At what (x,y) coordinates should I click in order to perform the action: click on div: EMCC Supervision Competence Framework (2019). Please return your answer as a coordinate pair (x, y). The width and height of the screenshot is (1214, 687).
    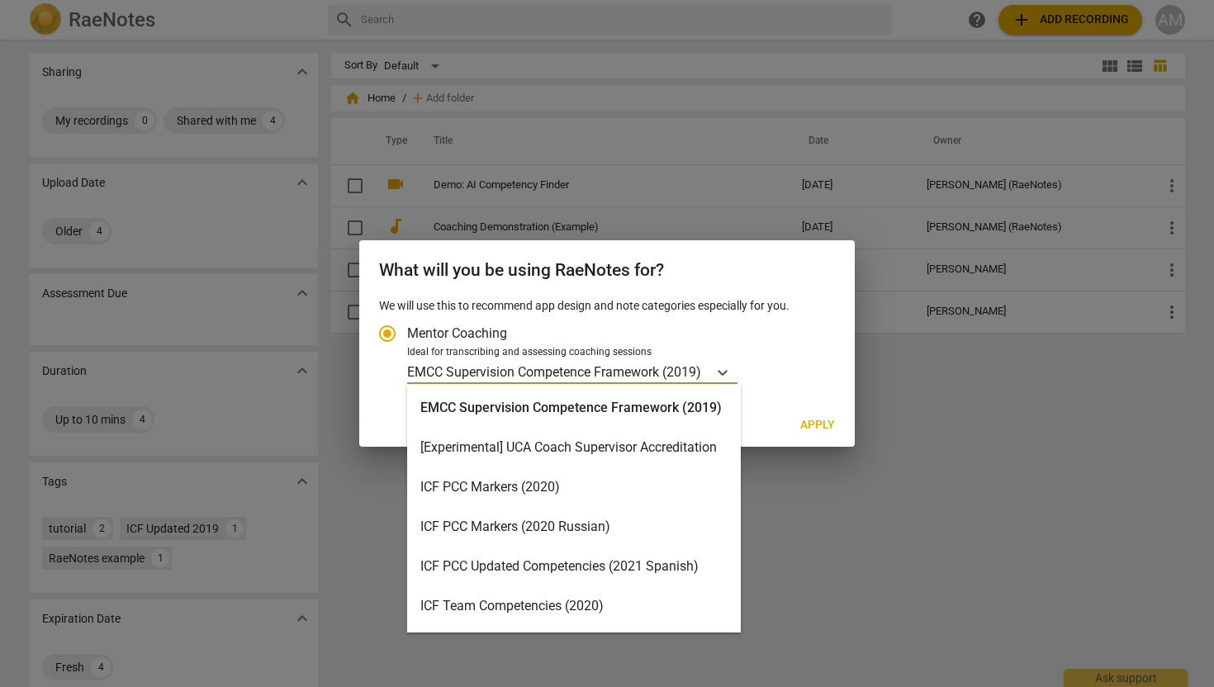
    Looking at the image, I should click on (574, 408).